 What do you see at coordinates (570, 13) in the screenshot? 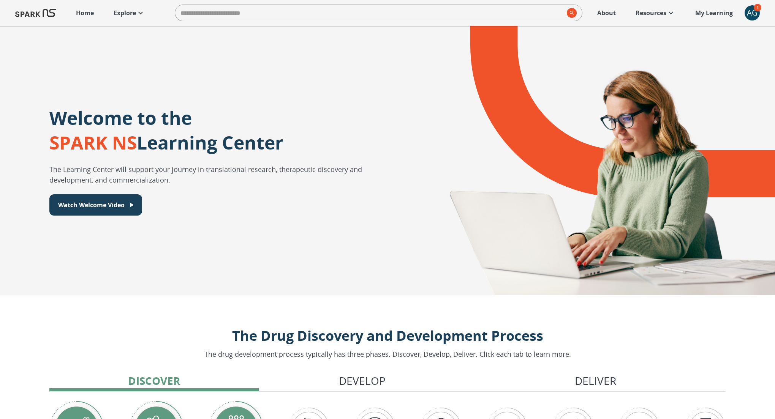
I see `button: search` at bounding box center [570, 13].